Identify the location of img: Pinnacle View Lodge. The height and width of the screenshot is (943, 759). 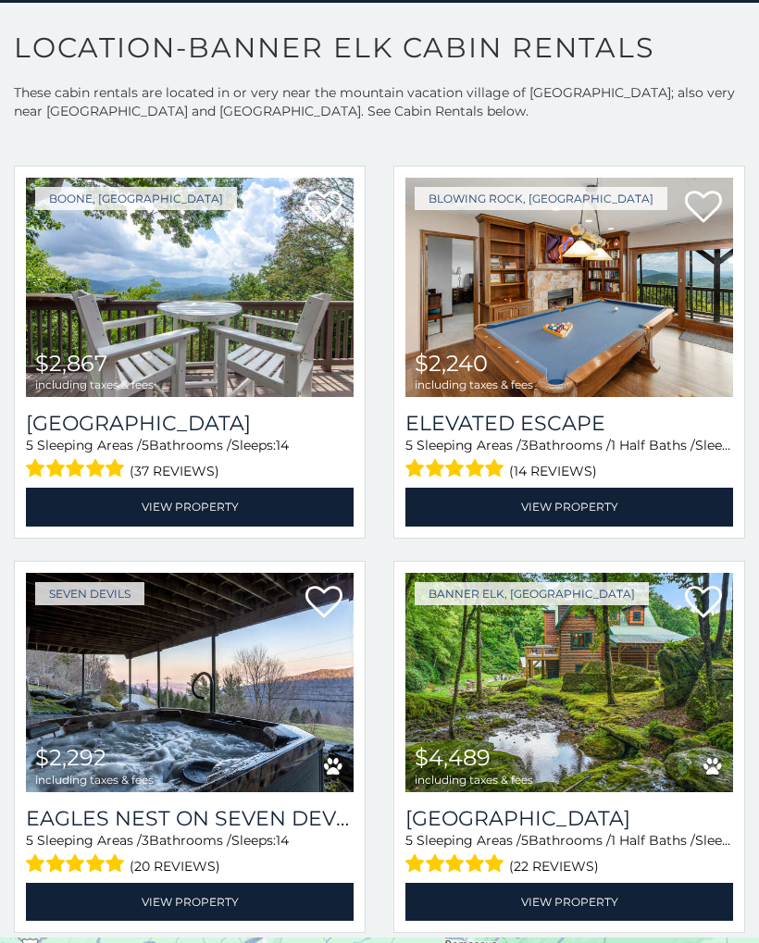
(190, 287).